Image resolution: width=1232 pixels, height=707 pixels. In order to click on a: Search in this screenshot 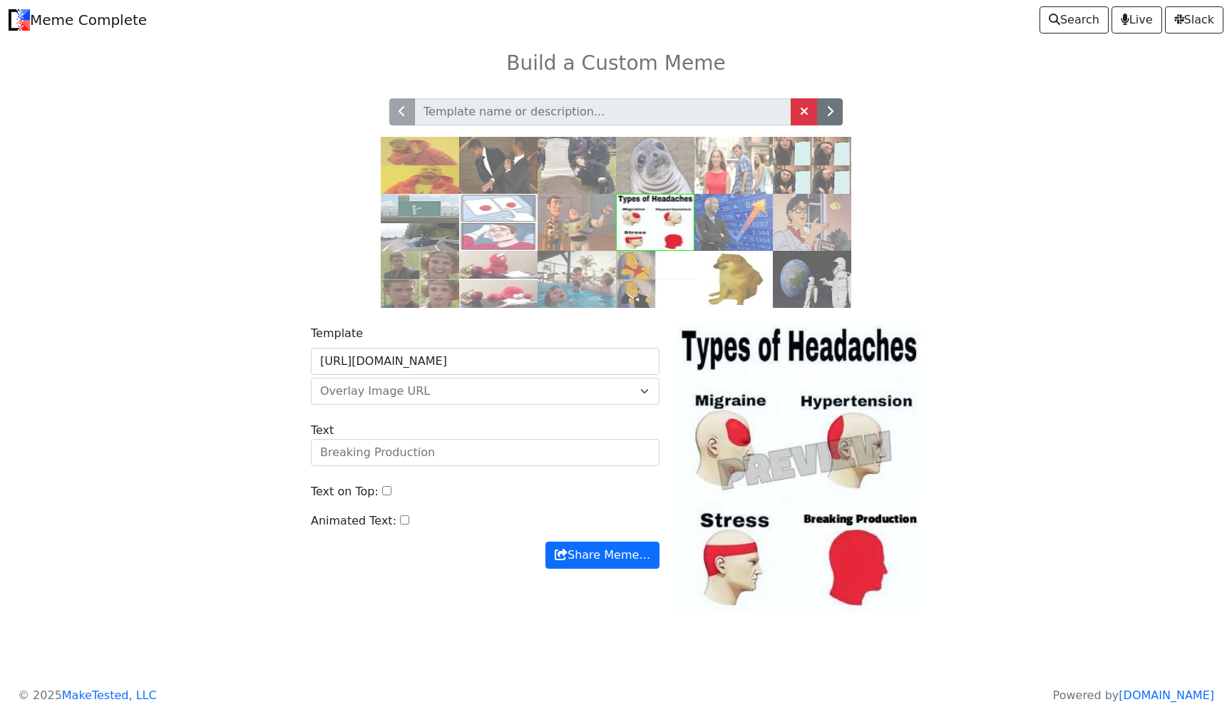, I will do `click(1074, 20)`.